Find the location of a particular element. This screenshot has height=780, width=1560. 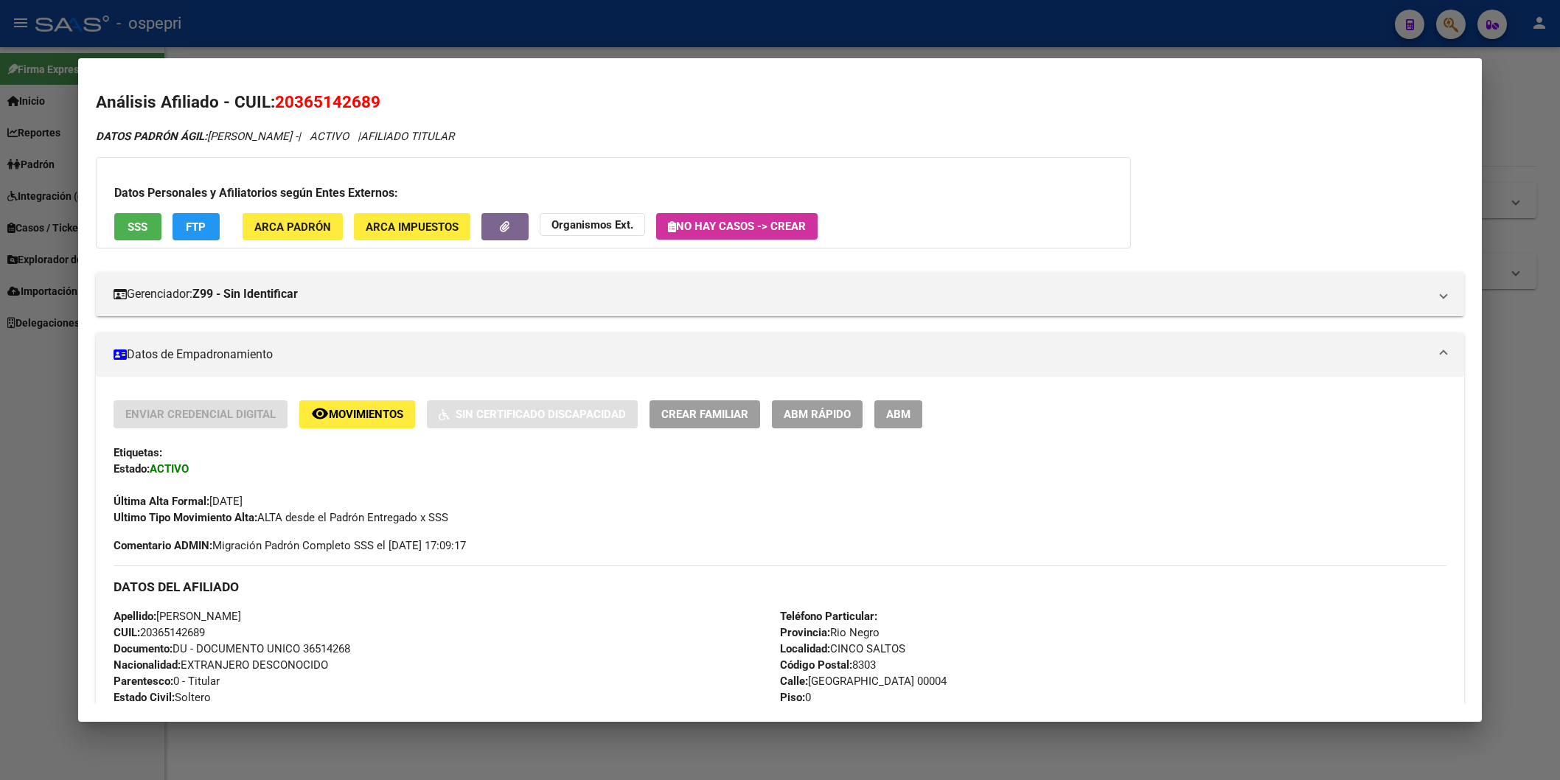

h2: Análisis Afiliado - CUIL: is located at coordinates (780, 102).